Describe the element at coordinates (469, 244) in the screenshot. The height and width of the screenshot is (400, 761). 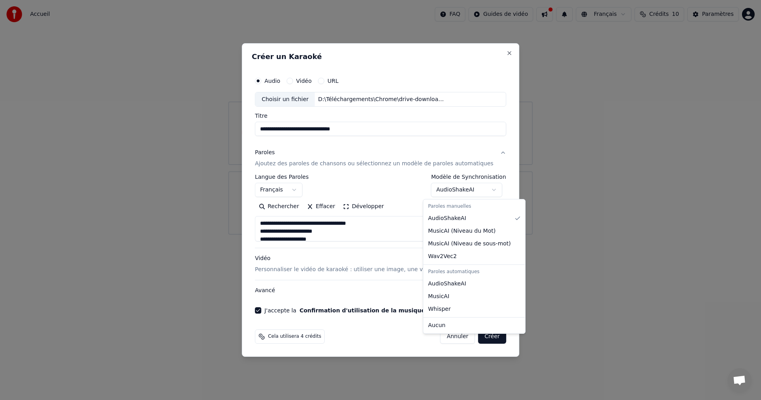
I see `span: MusicAI ( Niveau de sous-mot )` at that location.